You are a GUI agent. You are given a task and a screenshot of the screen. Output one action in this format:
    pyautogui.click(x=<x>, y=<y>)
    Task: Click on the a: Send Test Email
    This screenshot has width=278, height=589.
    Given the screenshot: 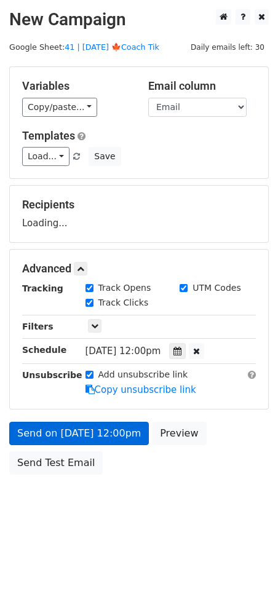 What is the action you would take?
    pyautogui.click(x=56, y=463)
    